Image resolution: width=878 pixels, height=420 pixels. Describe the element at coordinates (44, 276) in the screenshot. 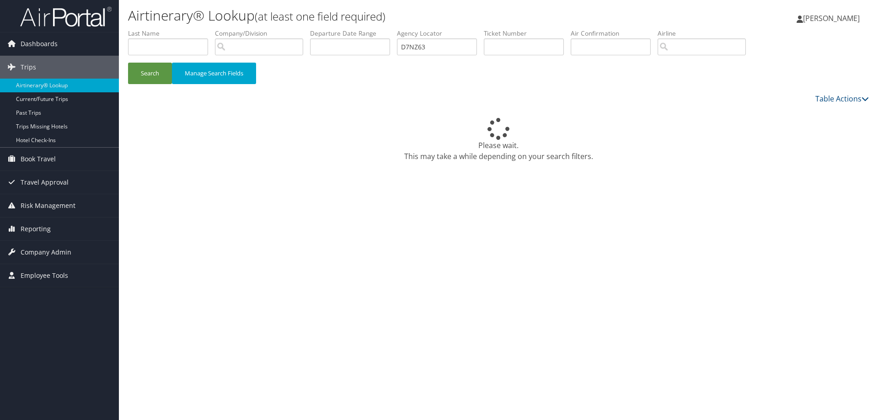

I see `span: Employee Tools` at that location.